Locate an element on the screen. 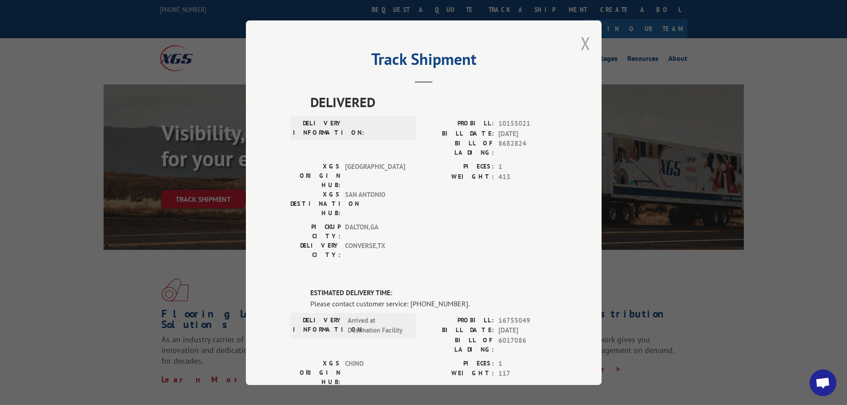 This screenshot has width=847, height=405. span: 8682824 is located at coordinates (528, 148).